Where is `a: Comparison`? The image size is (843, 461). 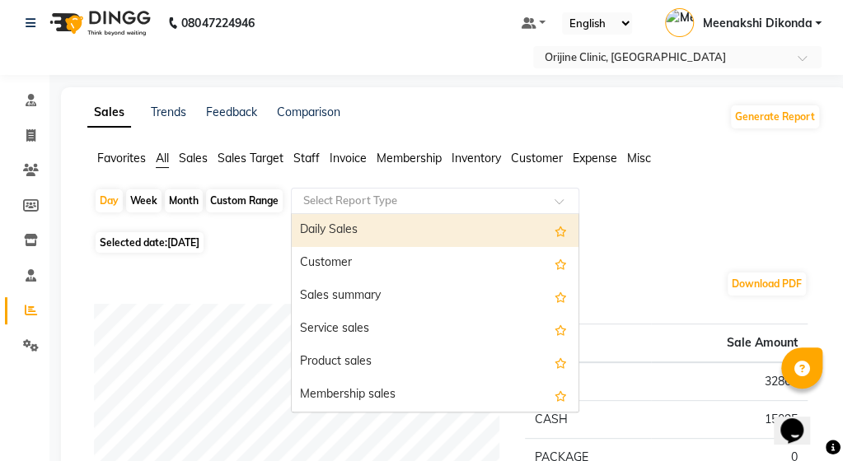 a: Comparison is located at coordinates (308, 112).